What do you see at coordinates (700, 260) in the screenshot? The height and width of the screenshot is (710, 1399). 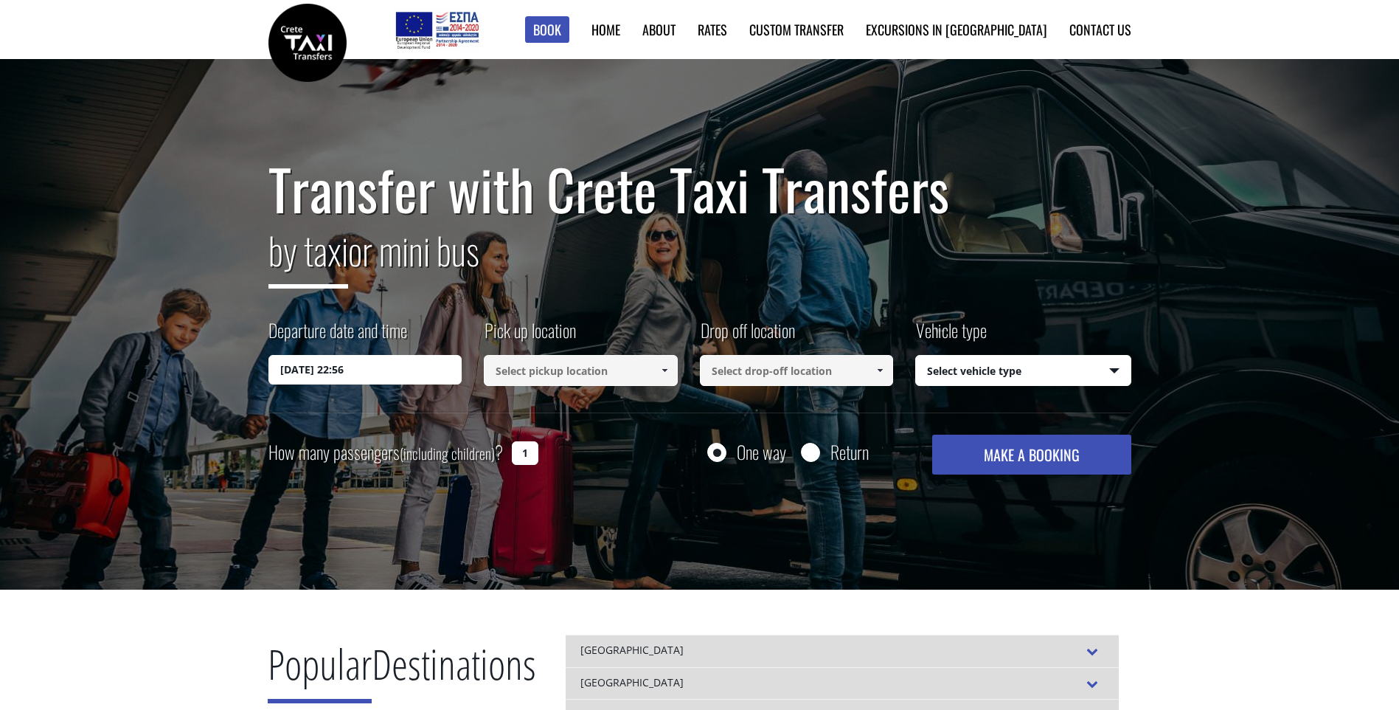 I see `h2: or mini bus` at bounding box center [700, 260].